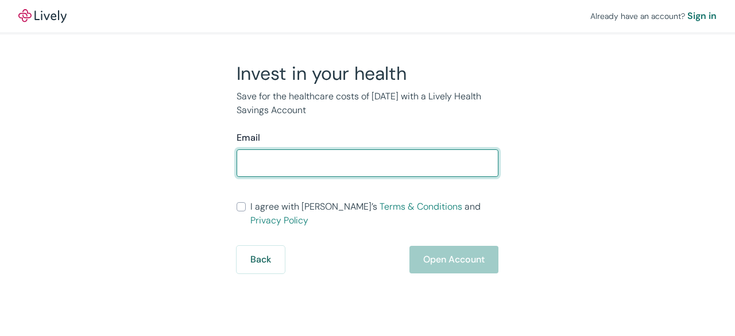 This screenshot has width=735, height=336. Describe the element at coordinates (43, 16) in the screenshot. I see `a: LivelyLively` at that location.